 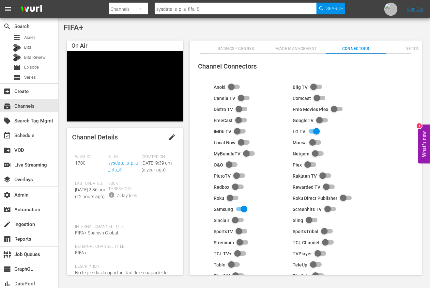 I want to click on div: GoogleTV, so click(x=303, y=120).